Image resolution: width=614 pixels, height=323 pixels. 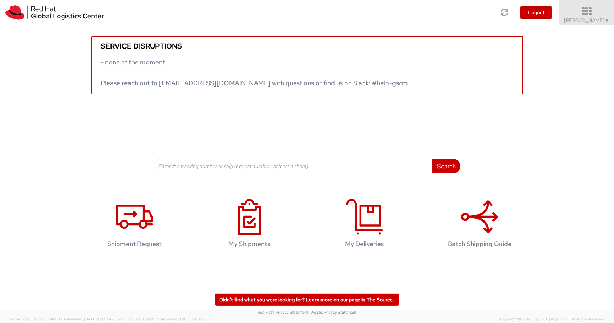 I want to click on span: Client: 2025.18.0-0e69584, so click(x=161, y=319).